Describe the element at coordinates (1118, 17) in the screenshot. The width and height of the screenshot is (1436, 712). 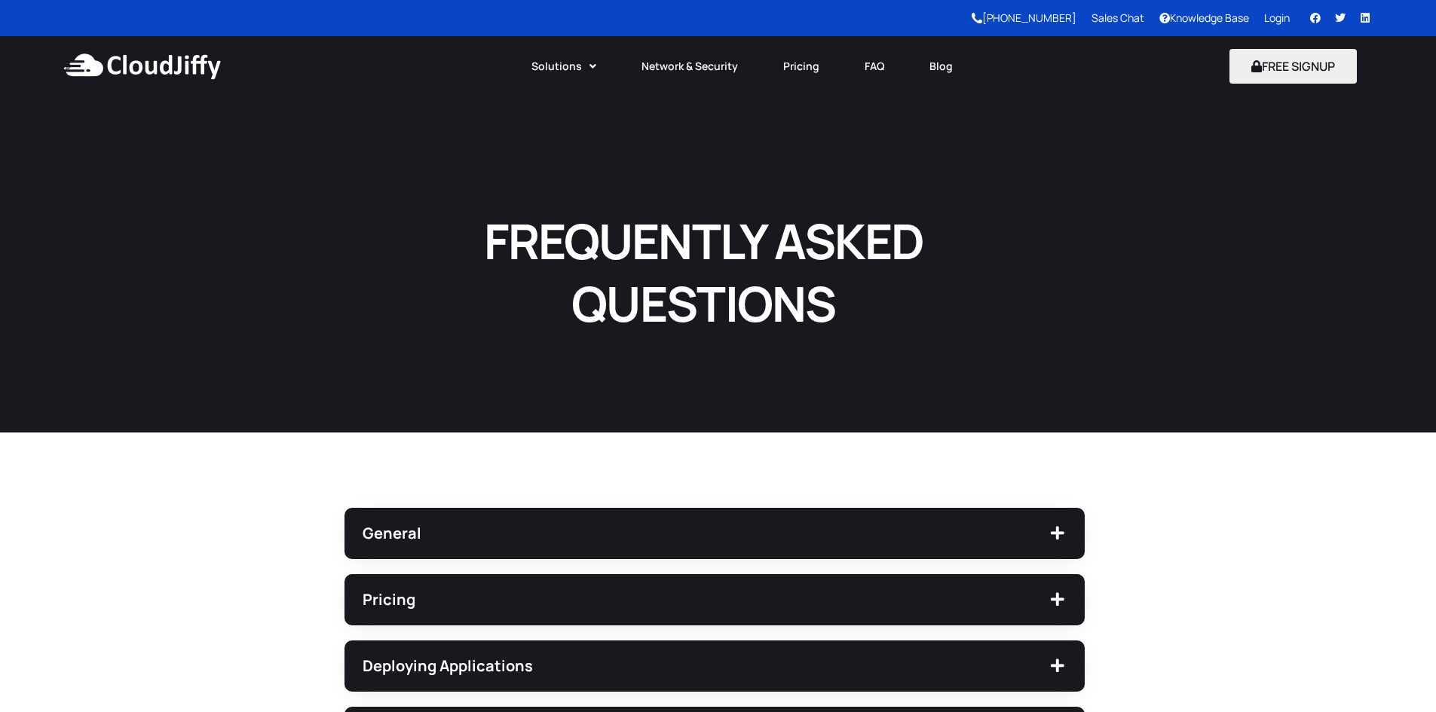
I see `a: Sales Chat` at that location.